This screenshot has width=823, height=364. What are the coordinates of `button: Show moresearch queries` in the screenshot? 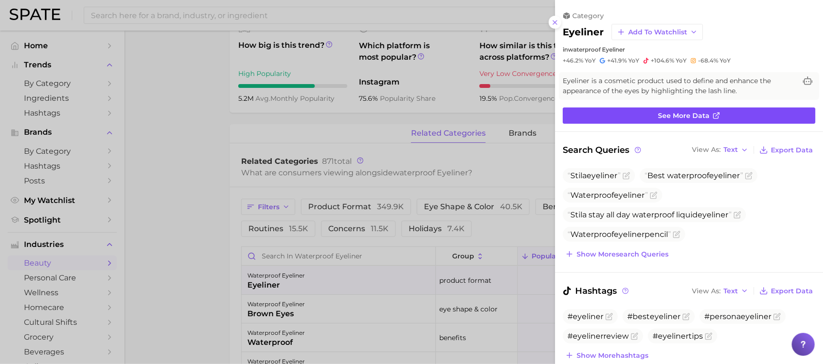 It's located at (617, 254).